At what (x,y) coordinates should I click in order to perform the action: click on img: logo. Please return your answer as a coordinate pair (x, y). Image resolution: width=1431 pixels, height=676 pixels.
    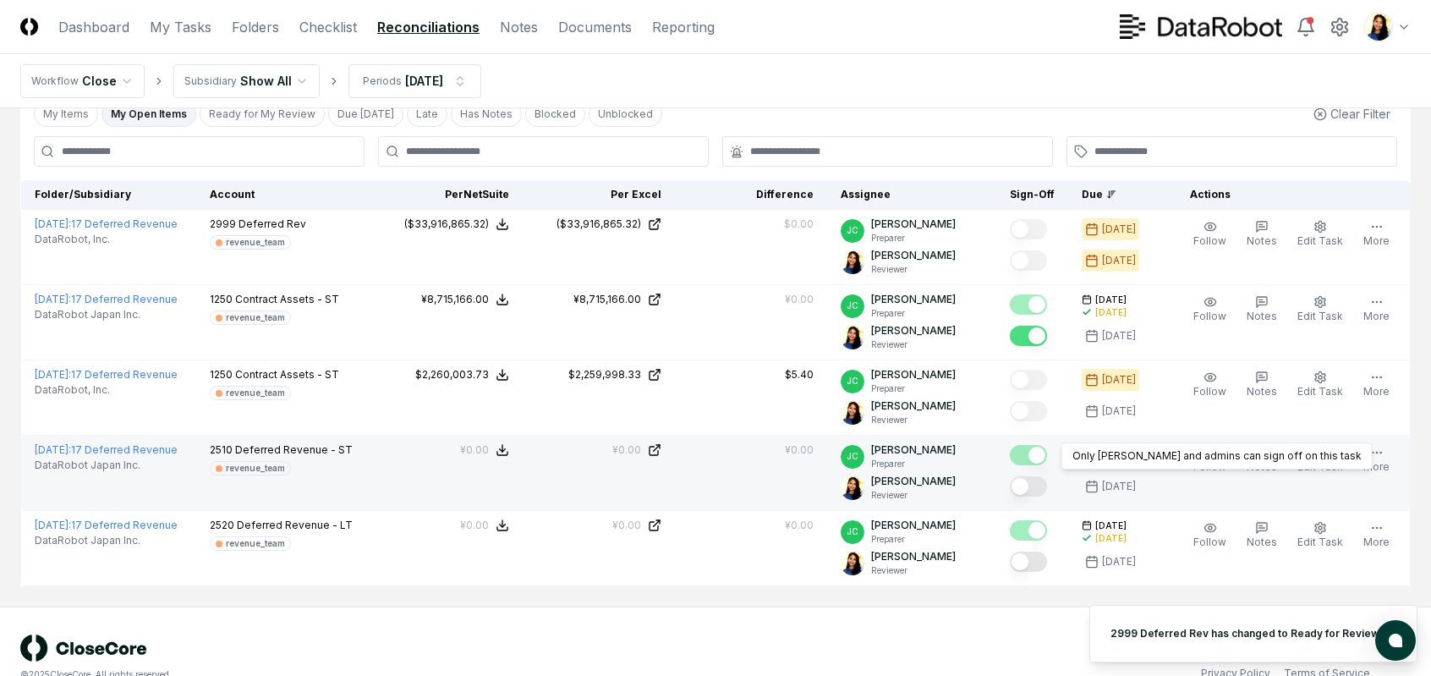
    Looking at the image, I should click on (84, 648).